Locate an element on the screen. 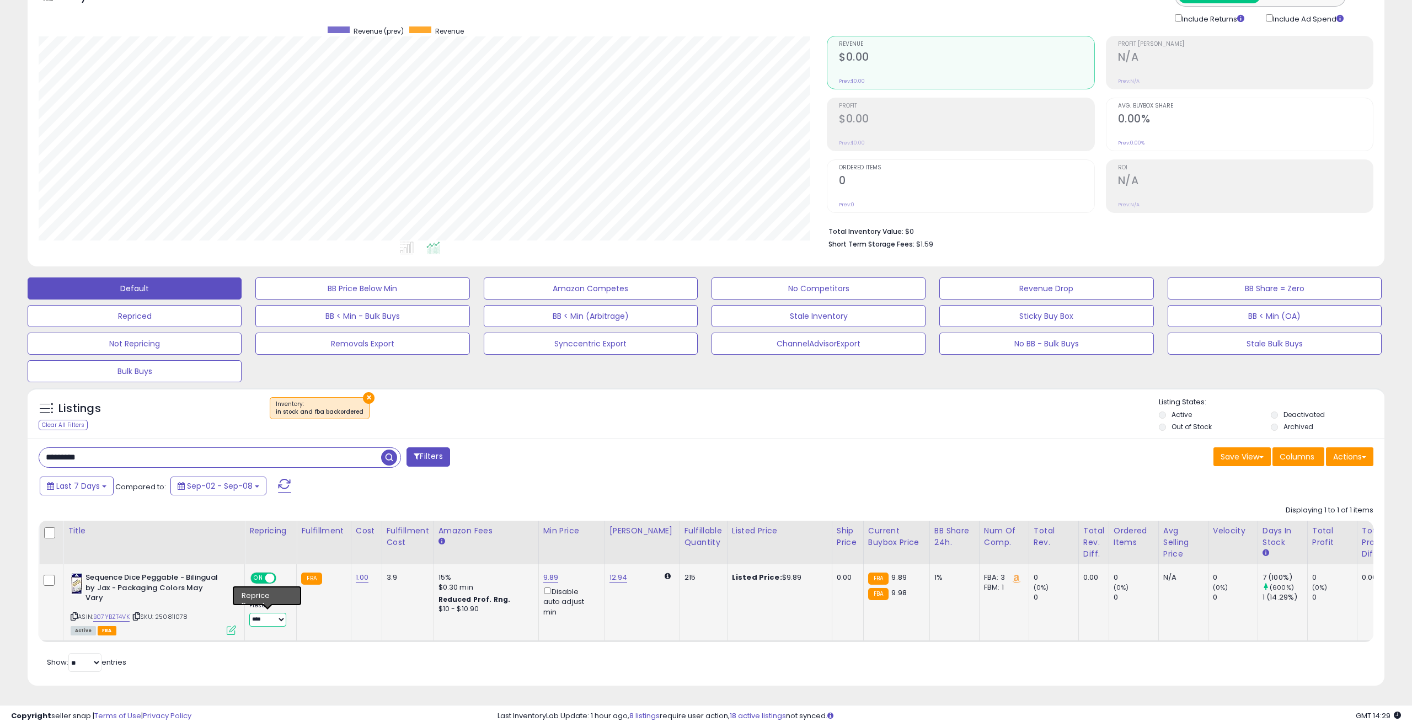 The height and width of the screenshot is (727, 1412). span: Profit is located at coordinates (966, 106).